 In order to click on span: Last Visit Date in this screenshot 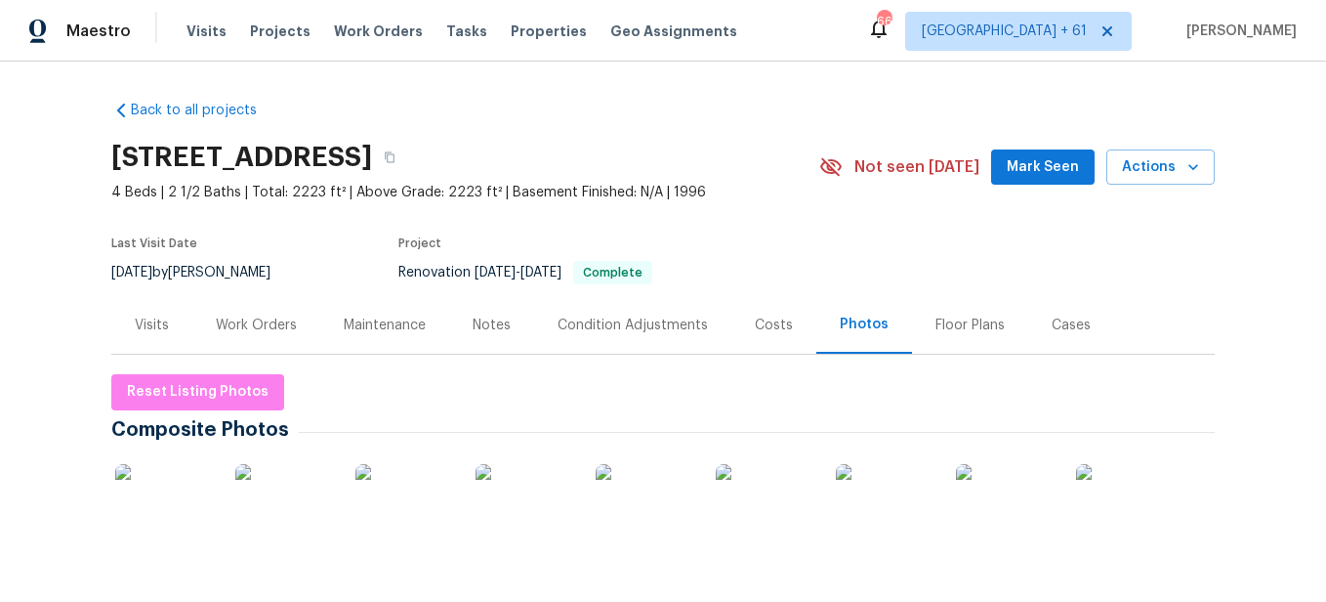, I will do `click(154, 243)`.